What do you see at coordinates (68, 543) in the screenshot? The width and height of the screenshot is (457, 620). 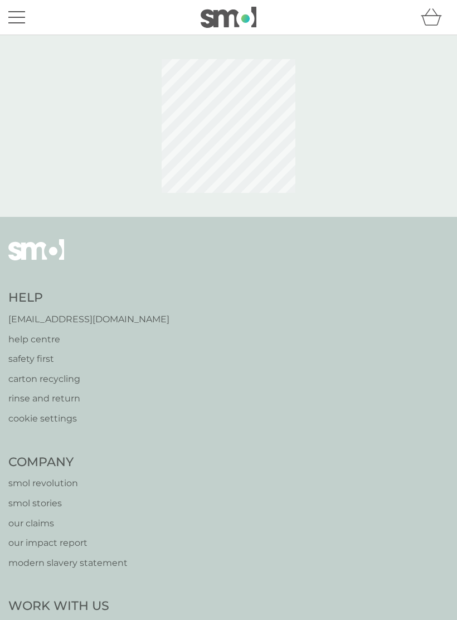 I see `a: our impact report` at bounding box center [68, 543].